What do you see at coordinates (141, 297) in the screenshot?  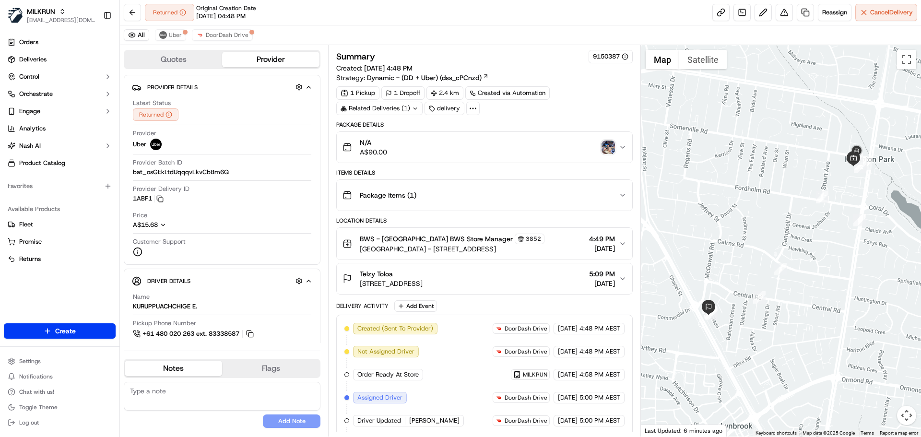 I see `span: Name` at bounding box center [141, 297].